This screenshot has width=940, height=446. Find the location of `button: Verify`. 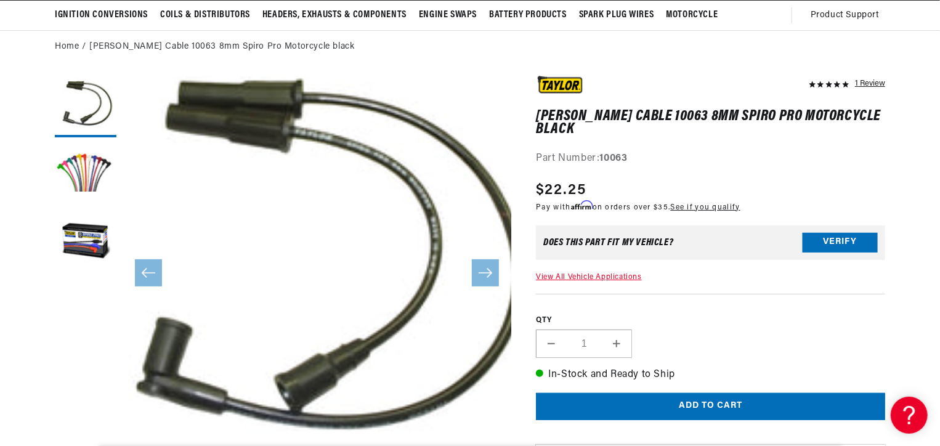

button: Verify is located at coordinates (840, 243).